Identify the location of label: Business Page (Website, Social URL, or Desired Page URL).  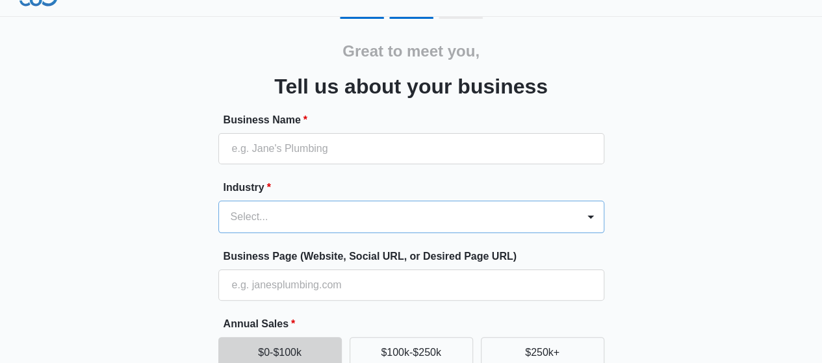
(417, 257).